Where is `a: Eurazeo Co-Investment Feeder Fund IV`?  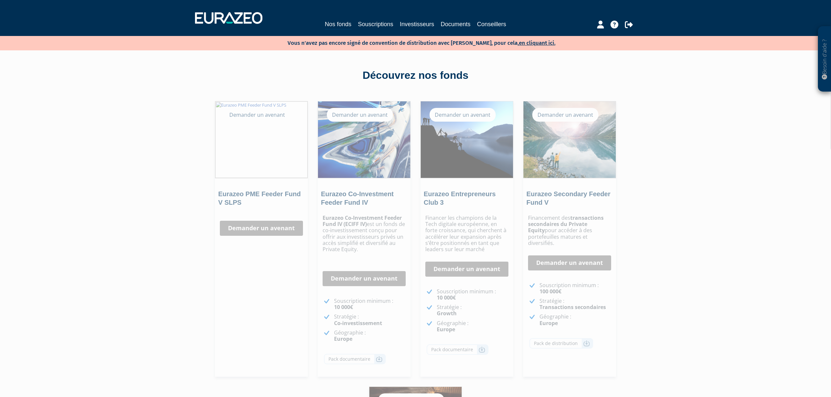 a: Eurazeo Co-Investment Feeder Fund IV is located at coordinates (357, 198).